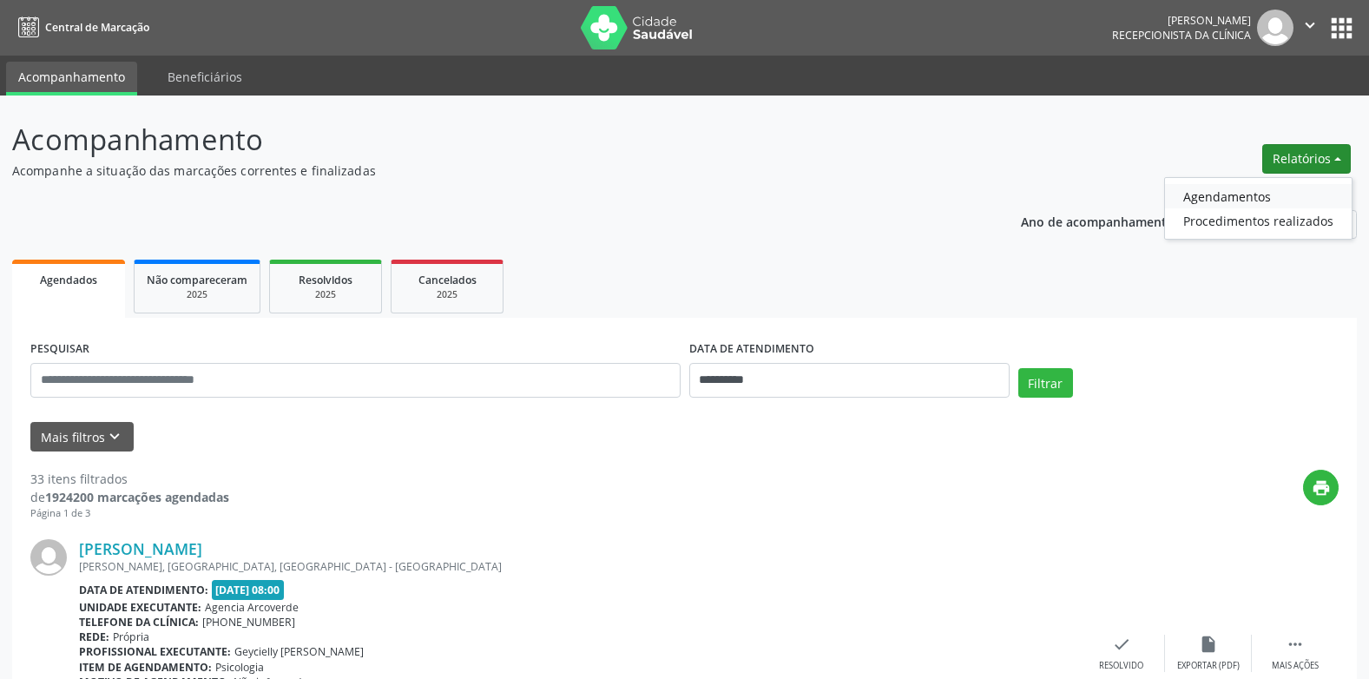  What do you see at coordinates (1208, 666) in the screenshot?
I see `div: Exportar (PDF)` at bounding box center [1208, 666].